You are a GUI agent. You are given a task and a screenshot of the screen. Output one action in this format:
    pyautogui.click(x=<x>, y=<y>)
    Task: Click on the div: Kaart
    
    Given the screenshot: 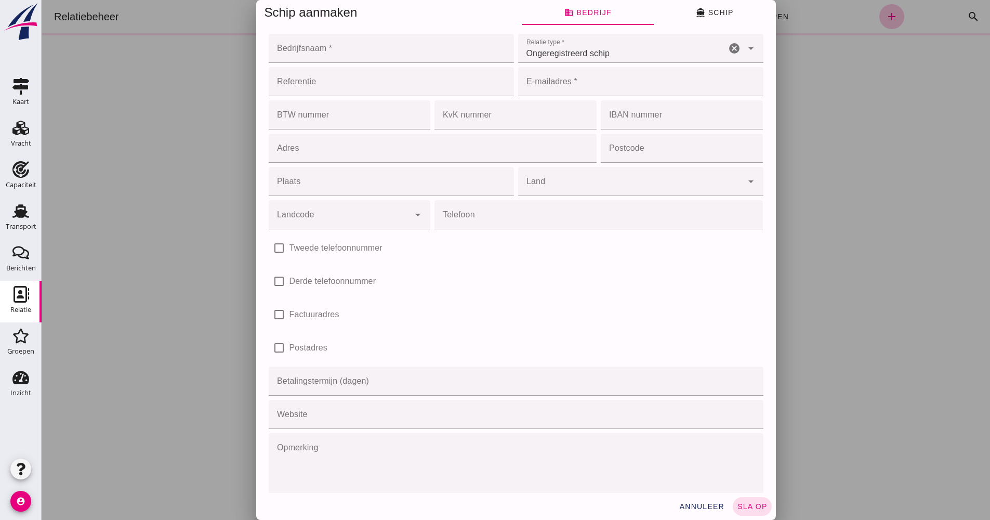 What is the action you would take?
    pyautogui.click(x=21, y=101)
    